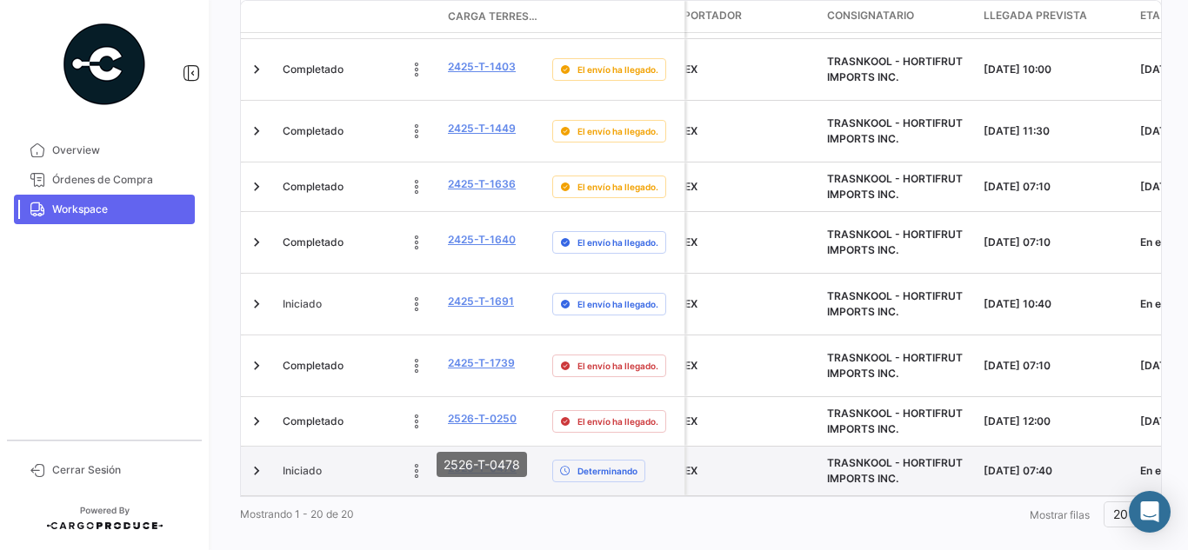  Describe the element at coordinates (481, 302) in the screenshot. I see `a: 2425-T-1691` at that location.